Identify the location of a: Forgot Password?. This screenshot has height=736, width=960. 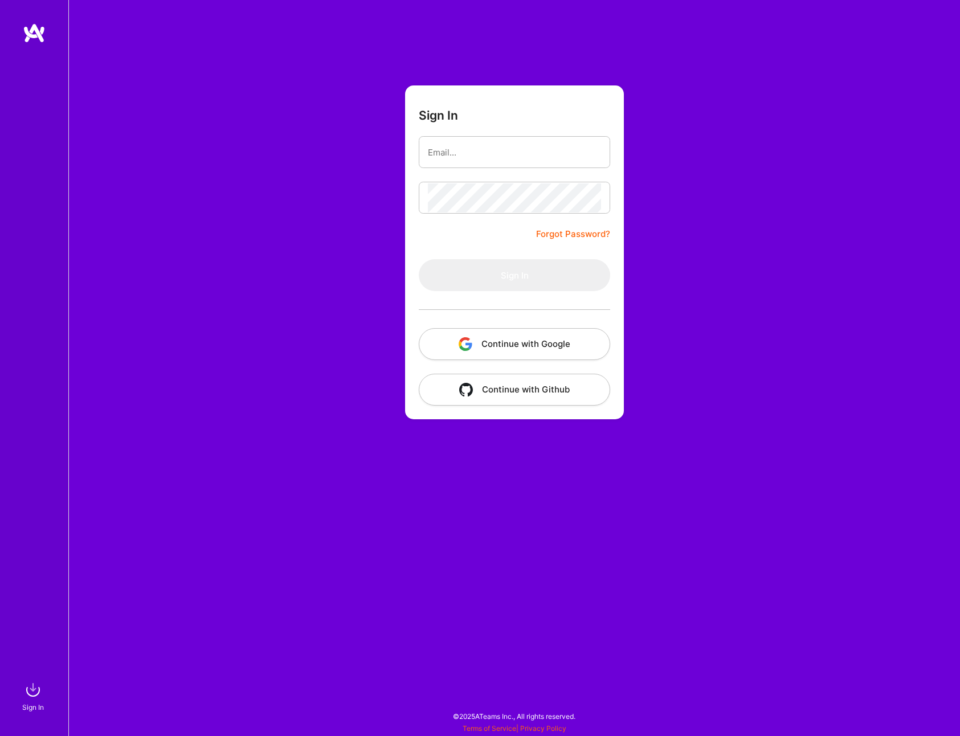
(573, 234).